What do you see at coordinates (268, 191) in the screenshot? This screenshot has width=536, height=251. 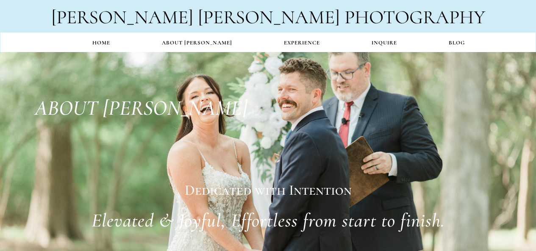 I see `p: Dedicated with Intention` at bounding box center [268, 191].